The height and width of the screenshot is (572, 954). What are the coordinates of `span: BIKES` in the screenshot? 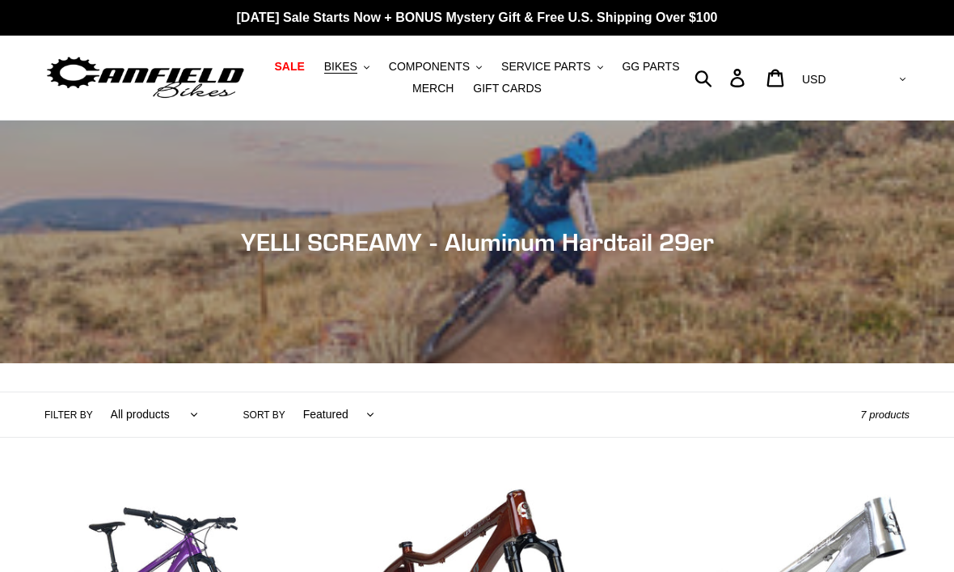 It's located at (340, 66).